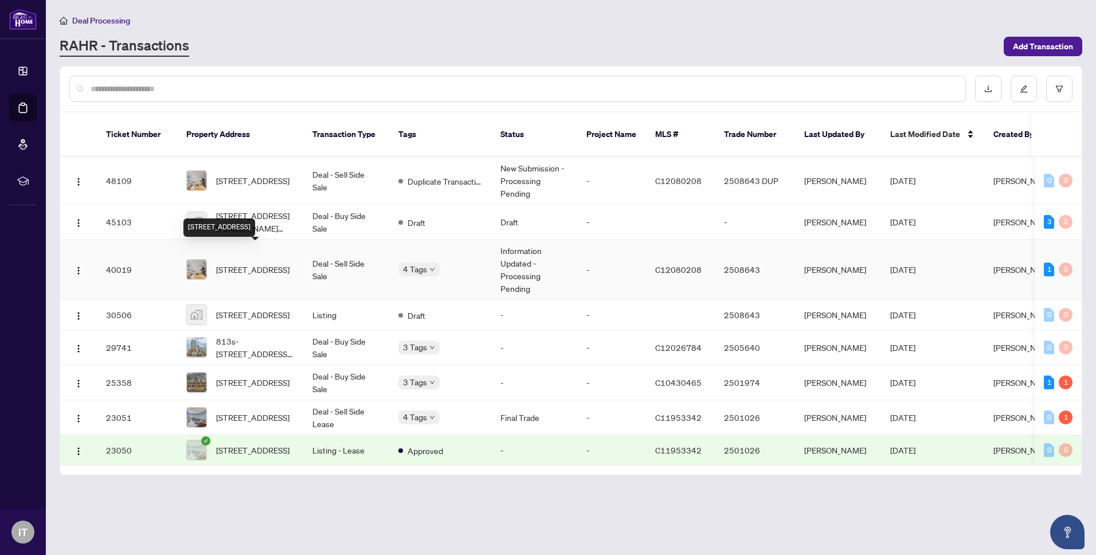  I want to click on td: Information Updated - Processing Pending, so click(534, 269).